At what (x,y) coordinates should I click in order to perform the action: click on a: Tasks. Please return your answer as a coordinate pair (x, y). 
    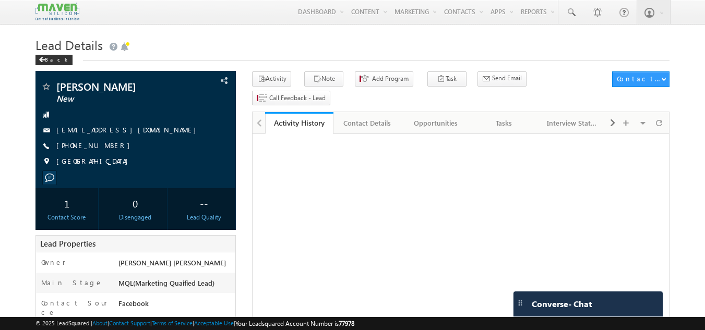
    Looking at the image, I should click on (504, 123).